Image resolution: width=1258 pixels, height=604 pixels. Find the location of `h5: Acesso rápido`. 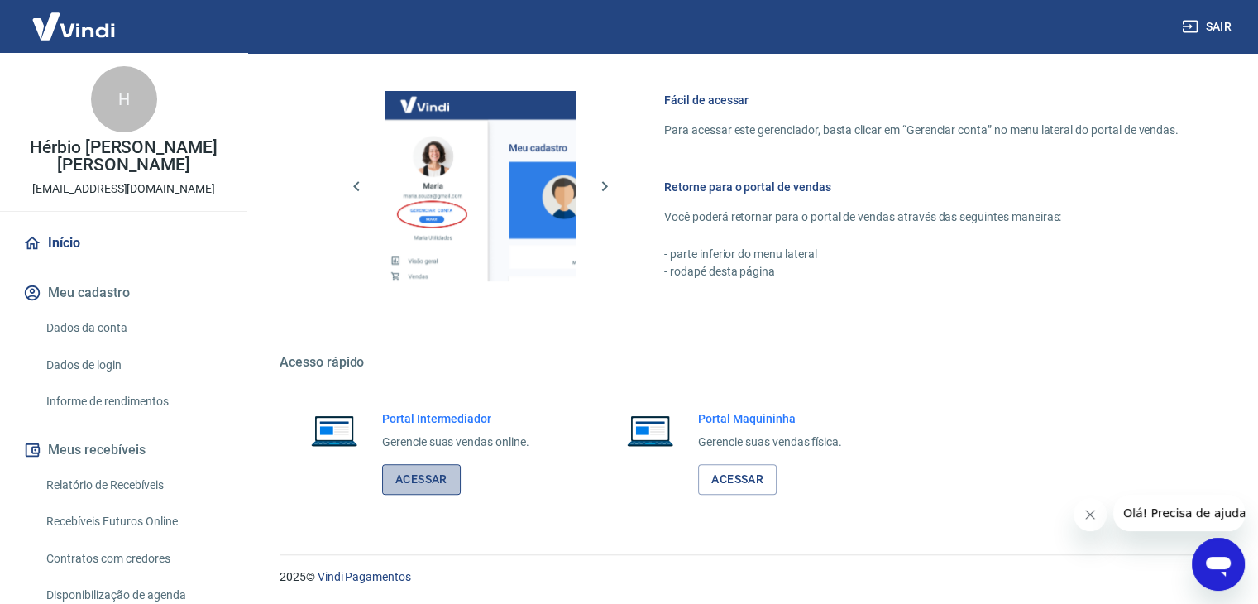

h5: Acesso rápido is located at coordinates (748, 362).